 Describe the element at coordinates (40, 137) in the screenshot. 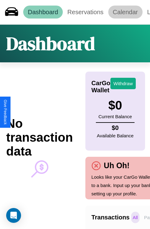

I see `h2: No transaction data` at that location.